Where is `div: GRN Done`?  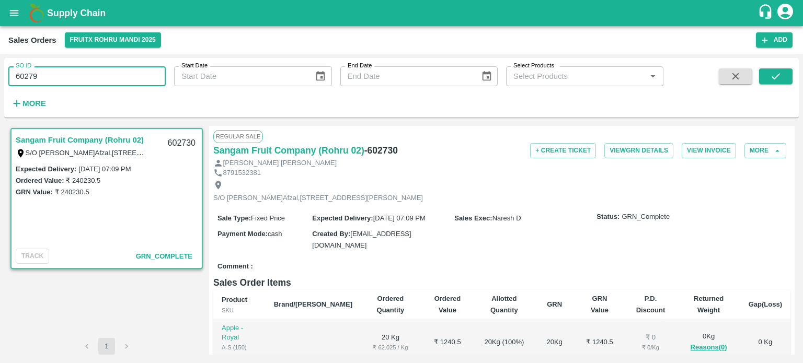 div: GRN Done is located at coordinates (239, 357).